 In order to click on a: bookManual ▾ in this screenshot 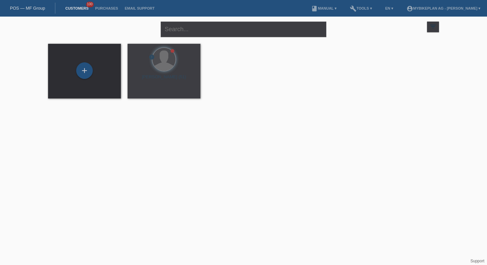, I will do `click(324, 8)`.